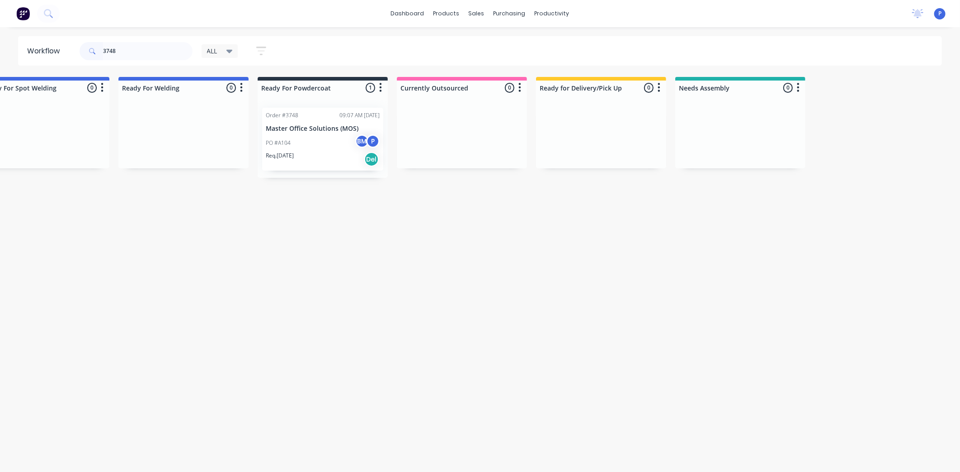 Image resolution: width=960 pixels, height=472 pixels. What do you see at coordinates (447, 14) in the screenshot?
I see `div: products` at bounding box center [447, 14].